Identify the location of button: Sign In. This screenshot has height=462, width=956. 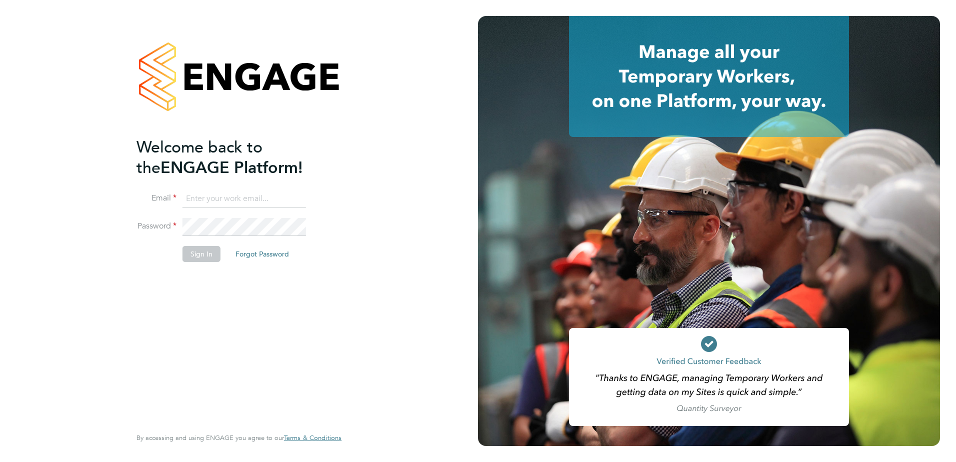
(202, 254).